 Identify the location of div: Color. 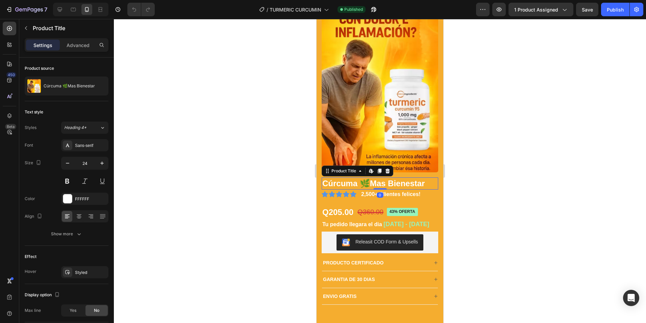
(30, 198).